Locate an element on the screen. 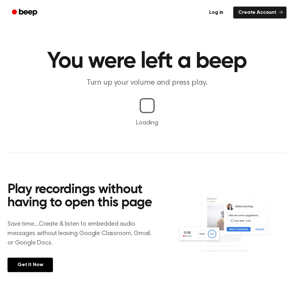 The width and height of the screenshot is (294, 289). a: Log in is located at coordinates (216, 13).